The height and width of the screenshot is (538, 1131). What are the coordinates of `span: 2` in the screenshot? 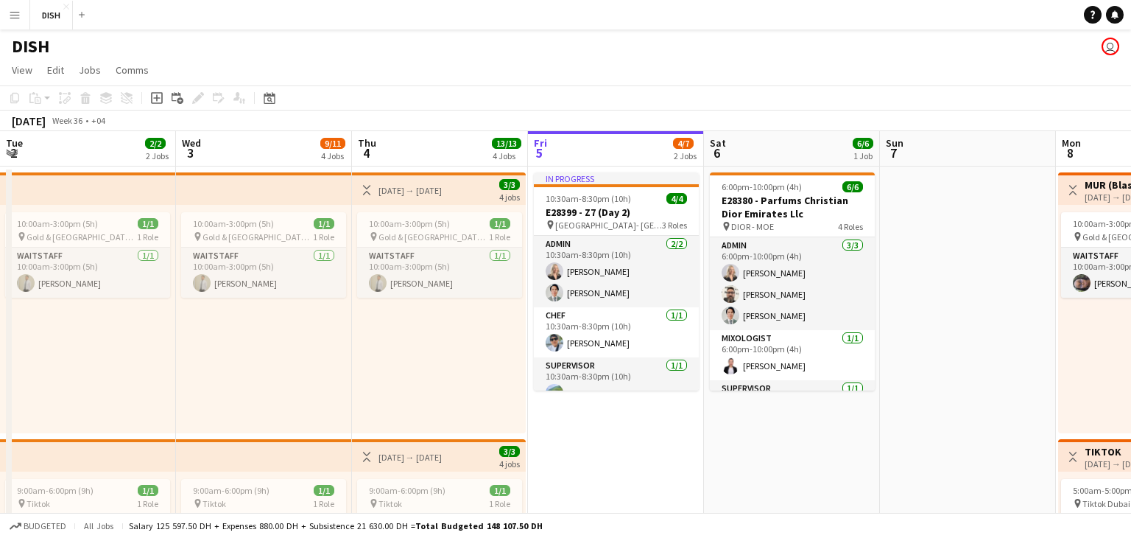 It's located at (13, 152).